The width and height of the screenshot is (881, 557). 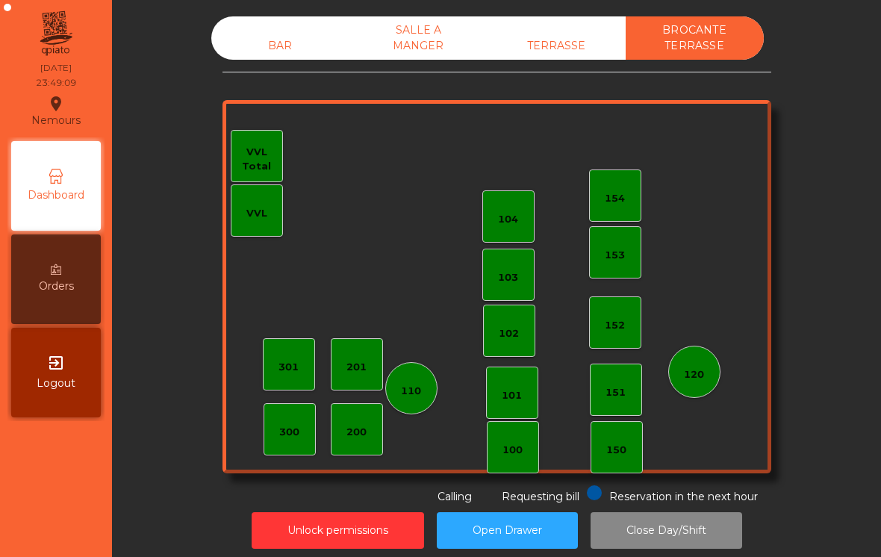 I want to click on span: Dashboard, so click(x=56, y=195).